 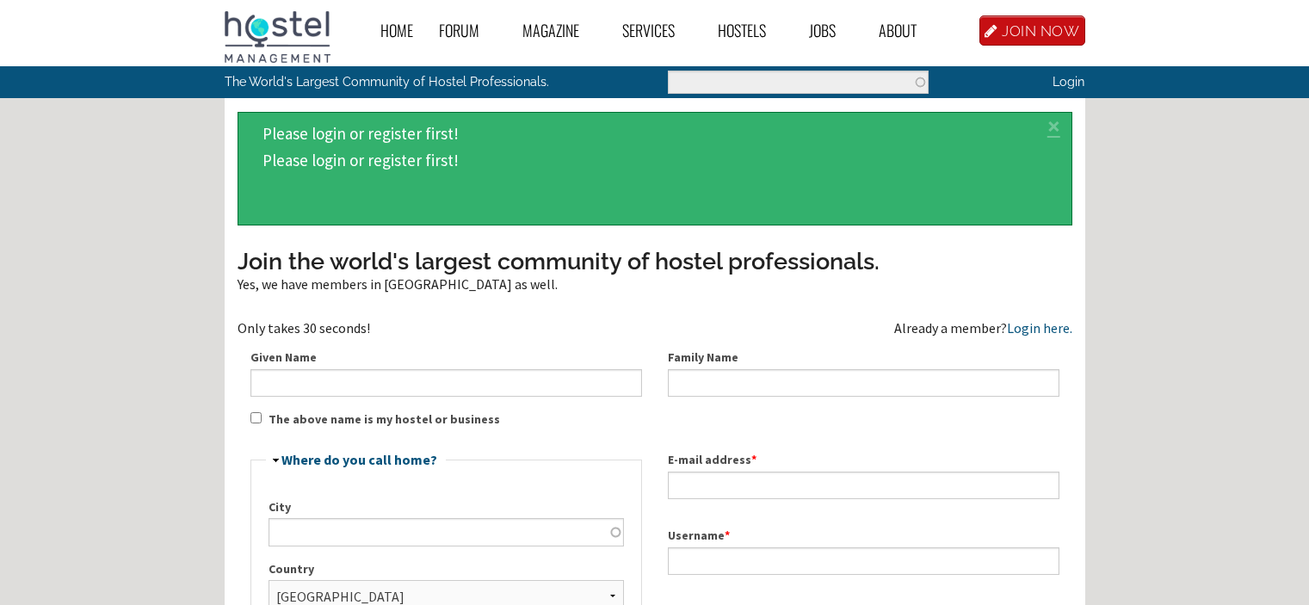 What do you see at coordinates (906, 30) in the screenshot?
I see `a: About` at bounding box center [906, 30].